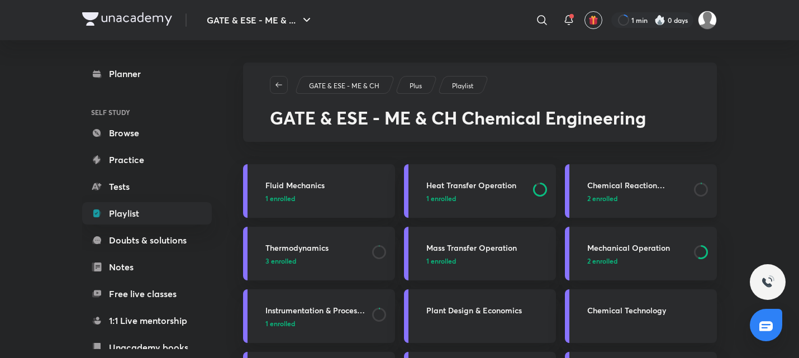 Image resolution: width=799 pixels, height=358 pixels. I want to click on a: Tests, so click(147, 187).